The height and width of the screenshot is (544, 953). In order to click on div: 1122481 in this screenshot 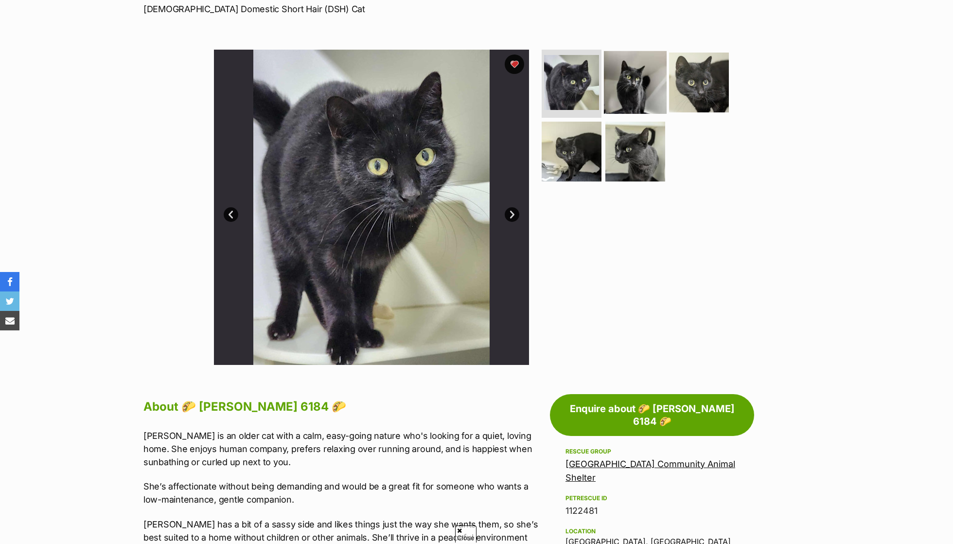, I will do `click(652, 511)`.